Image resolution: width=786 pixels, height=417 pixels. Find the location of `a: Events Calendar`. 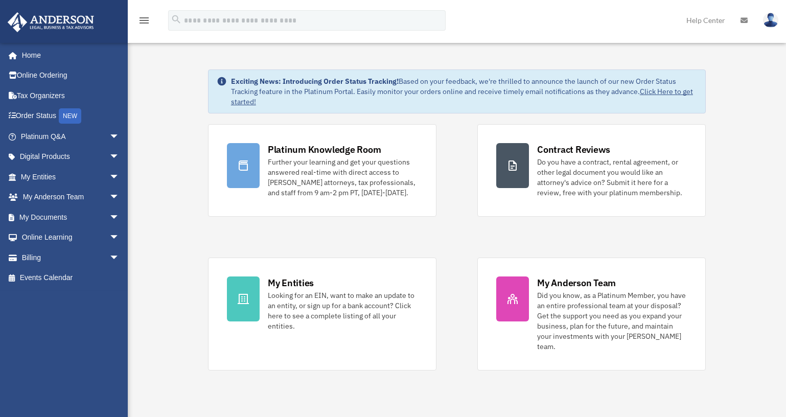

a: Events Calendar is located at coordinates (71, 278).